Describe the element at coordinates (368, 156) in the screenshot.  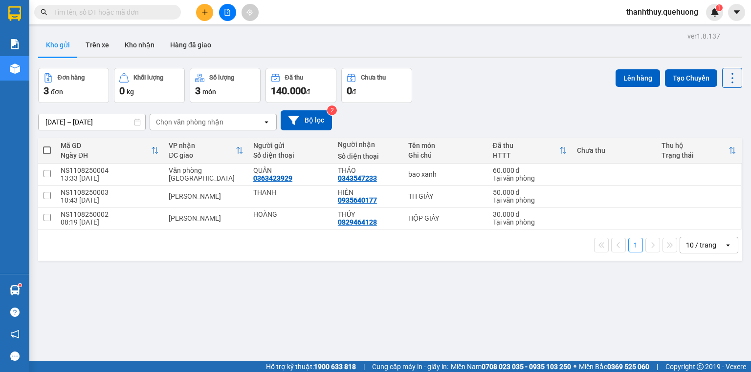
I see `div: Số điện thoại` at that location.